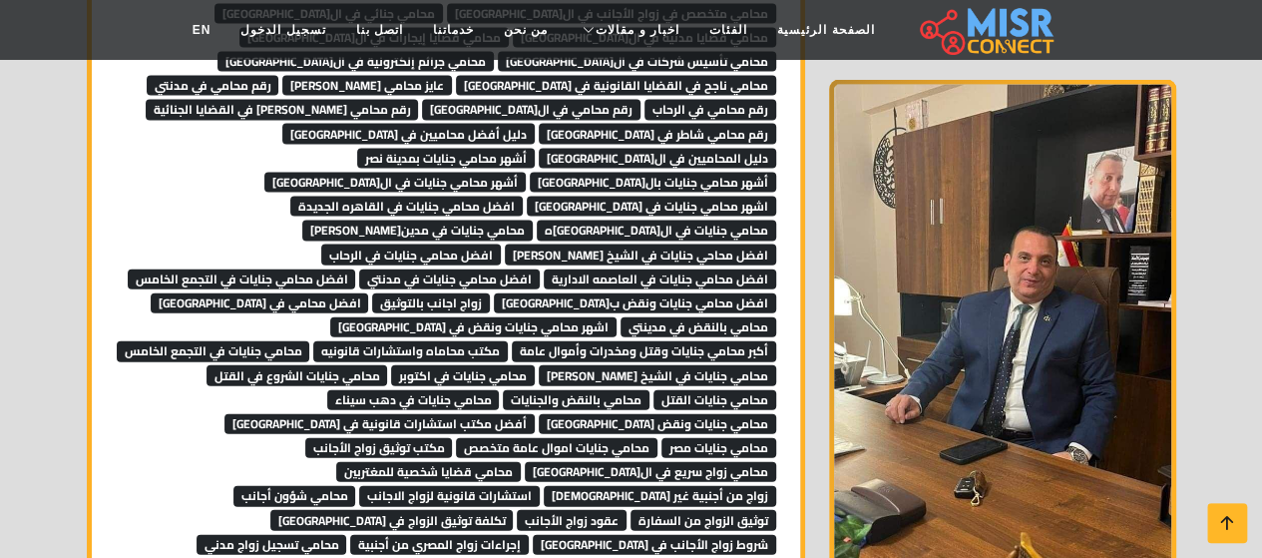  Describe the element at coordinates (526, 30) in the screenshot. I see `a: من نحن` at that location.